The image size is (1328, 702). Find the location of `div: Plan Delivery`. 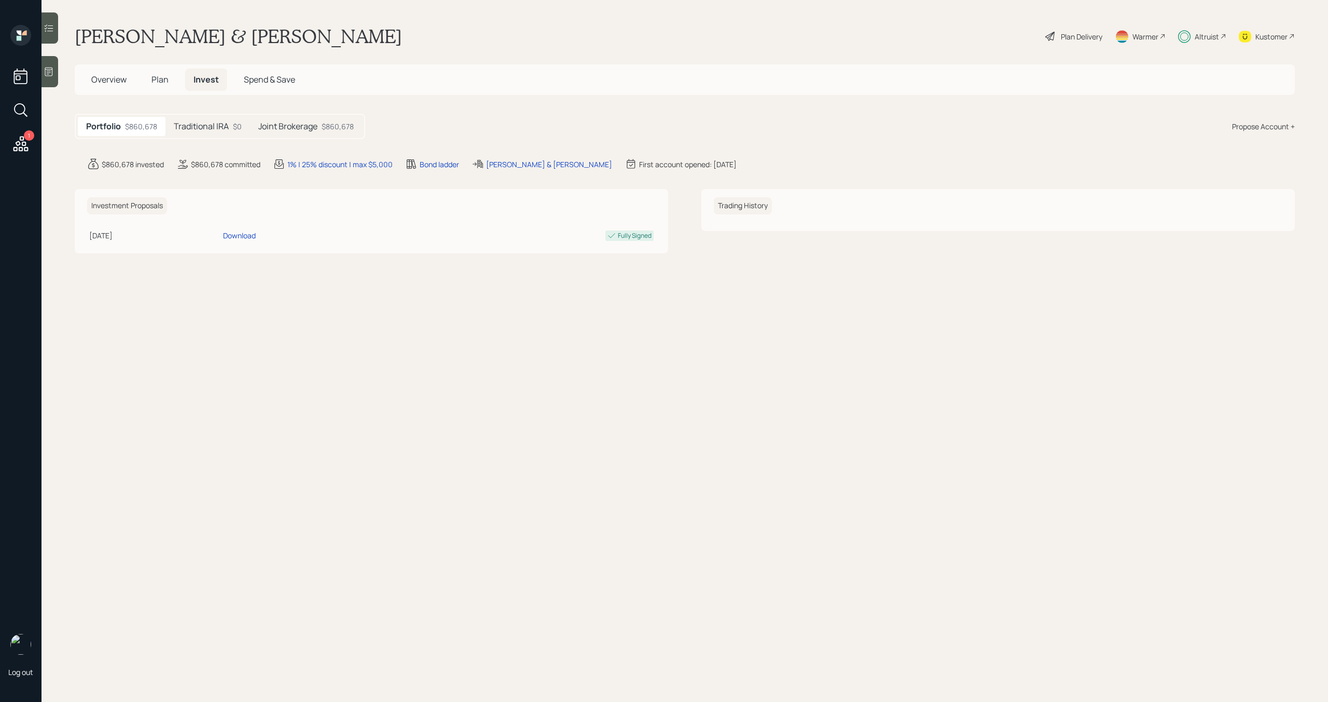

div: Plan Delivery is located at coordinates (1082, 36).